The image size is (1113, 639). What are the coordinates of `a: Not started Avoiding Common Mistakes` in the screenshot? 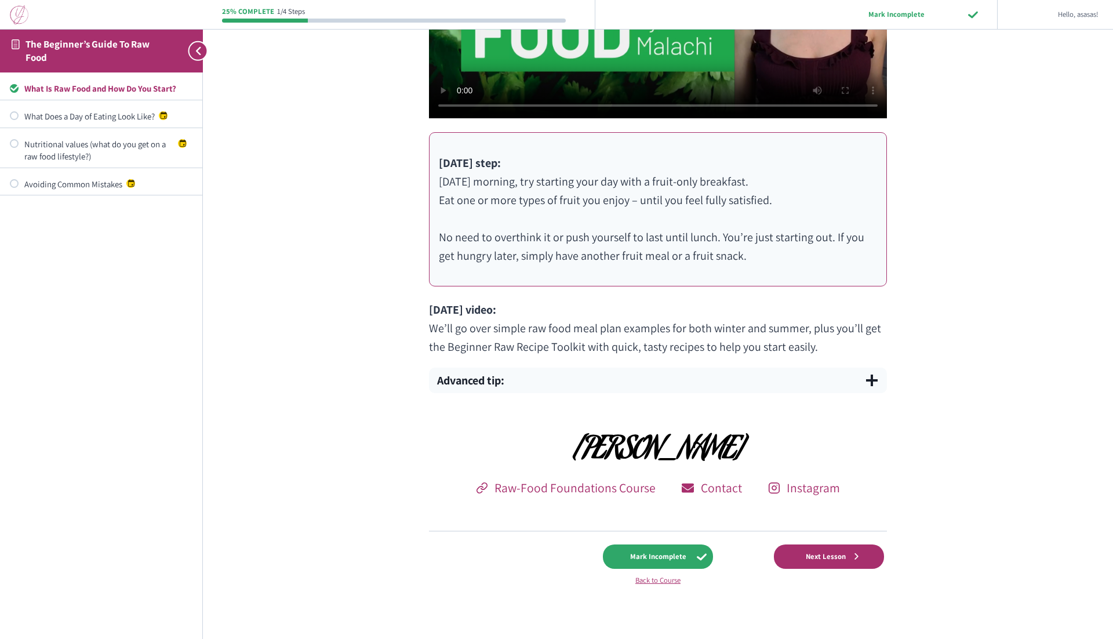 It's located at (101, 184).